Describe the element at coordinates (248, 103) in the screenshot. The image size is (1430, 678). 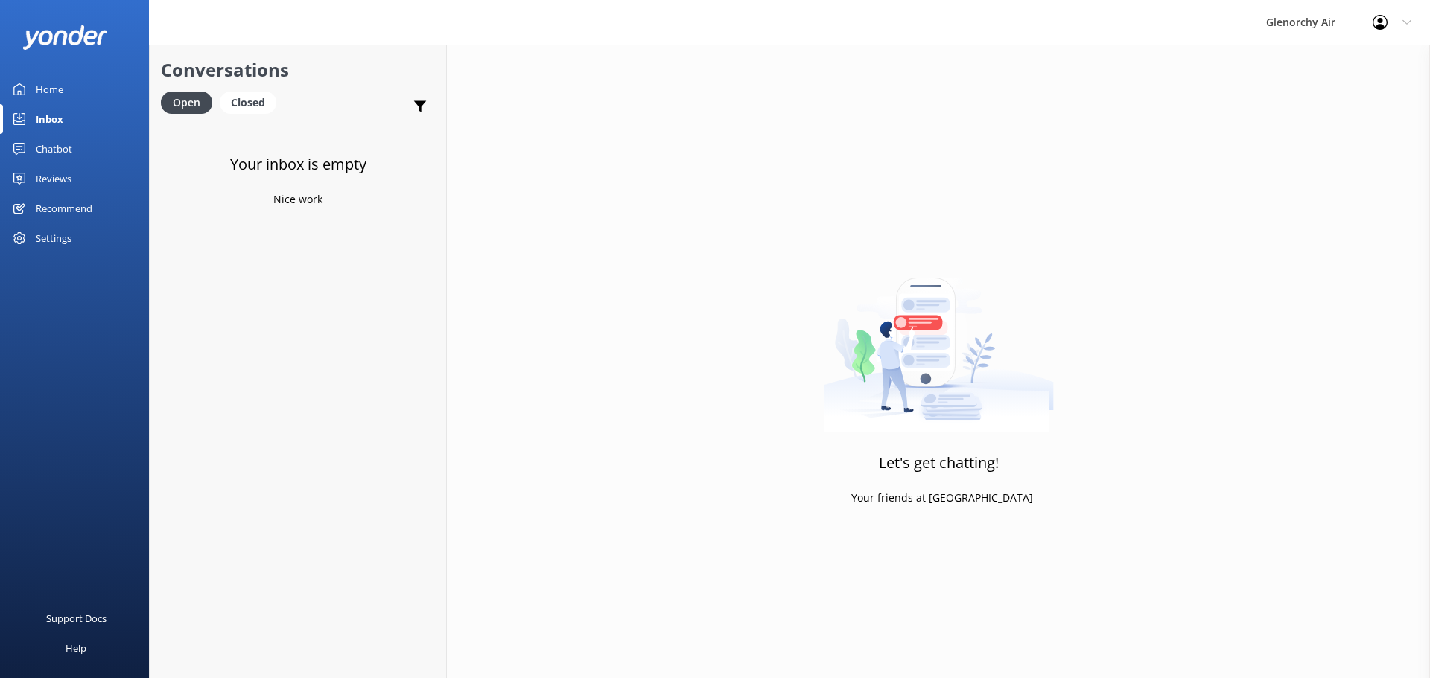
I see `div: Closed` at that location.